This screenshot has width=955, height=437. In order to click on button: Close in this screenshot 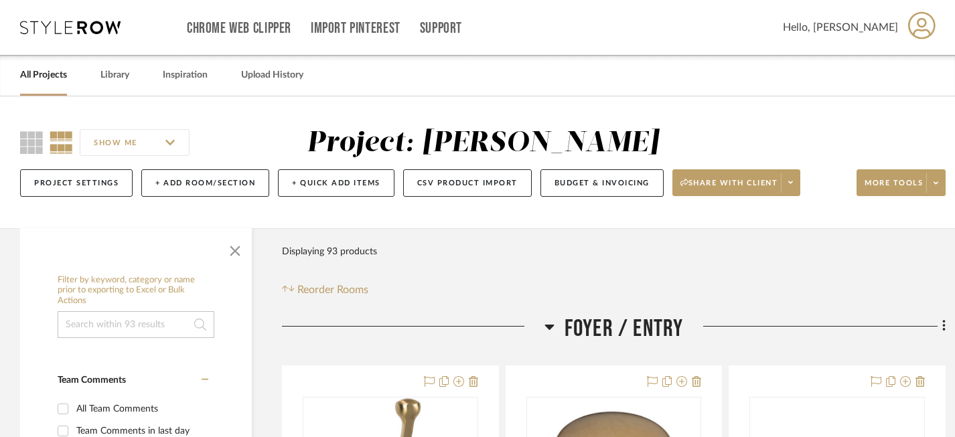, I will do `click(235, 248)`.